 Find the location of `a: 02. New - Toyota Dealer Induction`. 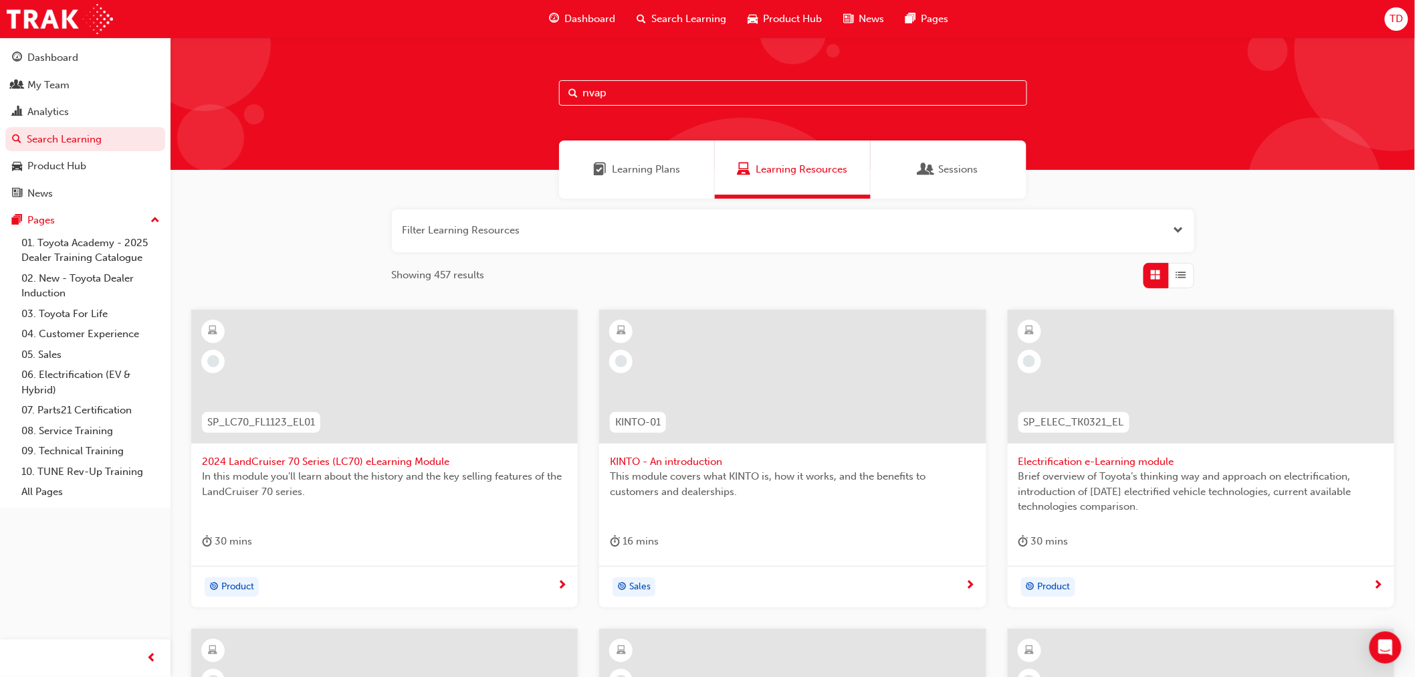

a: 02. New - Toyota Dealer Induction is located at coordinates (90, 285).